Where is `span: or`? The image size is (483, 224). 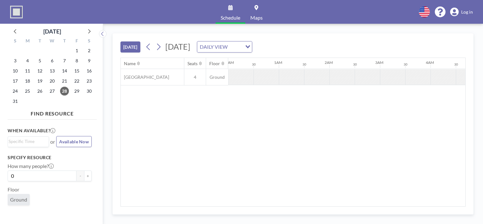 span: or is located at coordinates (52, 142).